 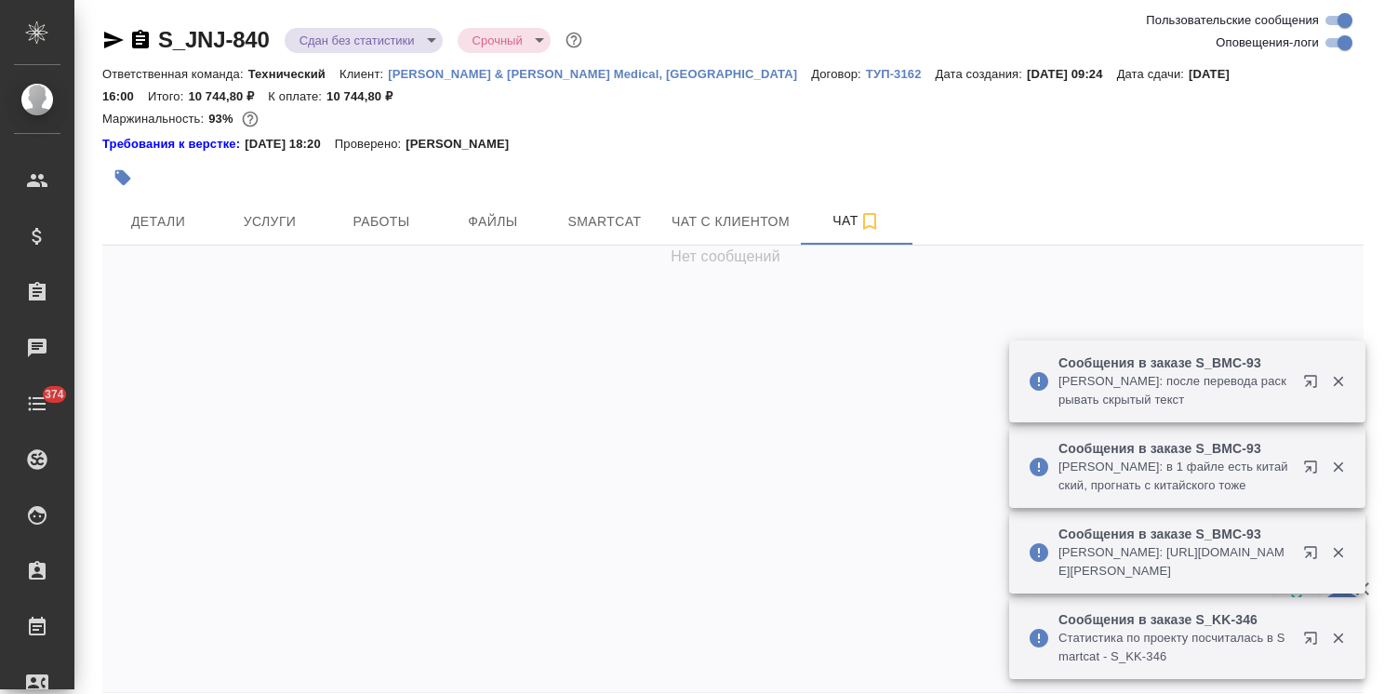 I want to click on p: Дата создания:, so click(x=981, y=73).